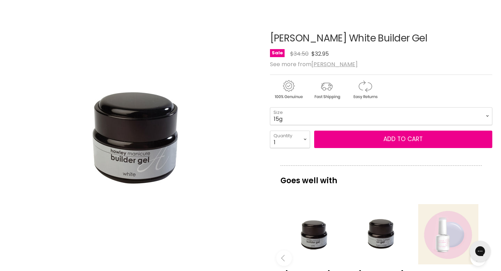 This screenshot has height=271, width=501. I want to click on div: Hawley White Builder Gel image. Click or Scroll to Zoom., so click(133, 140).